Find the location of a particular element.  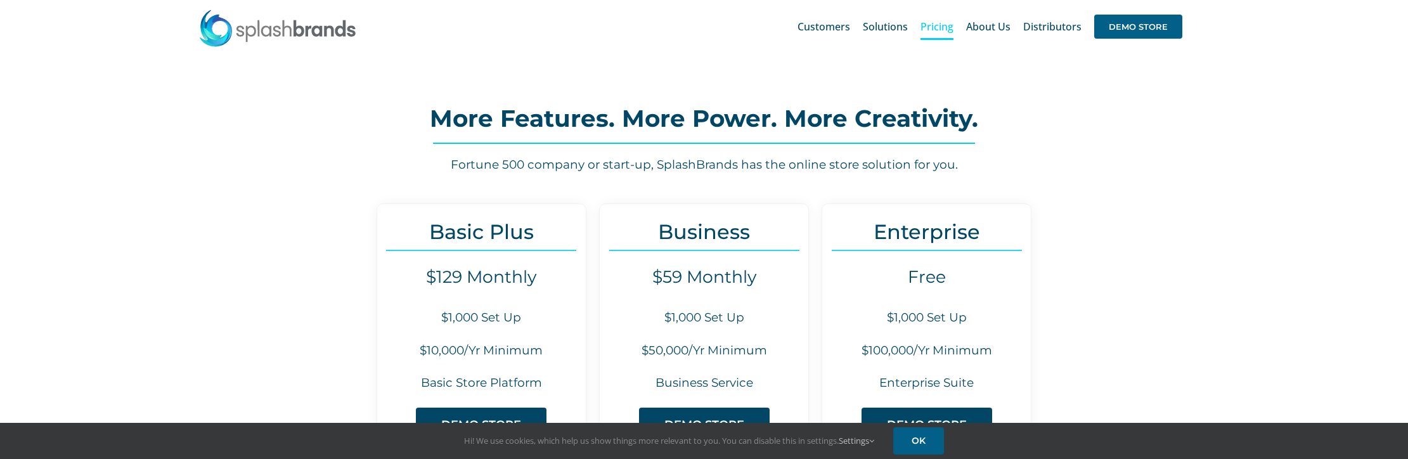

h6: $50,000/Yr Minimum is located at coordinates (704, 351).